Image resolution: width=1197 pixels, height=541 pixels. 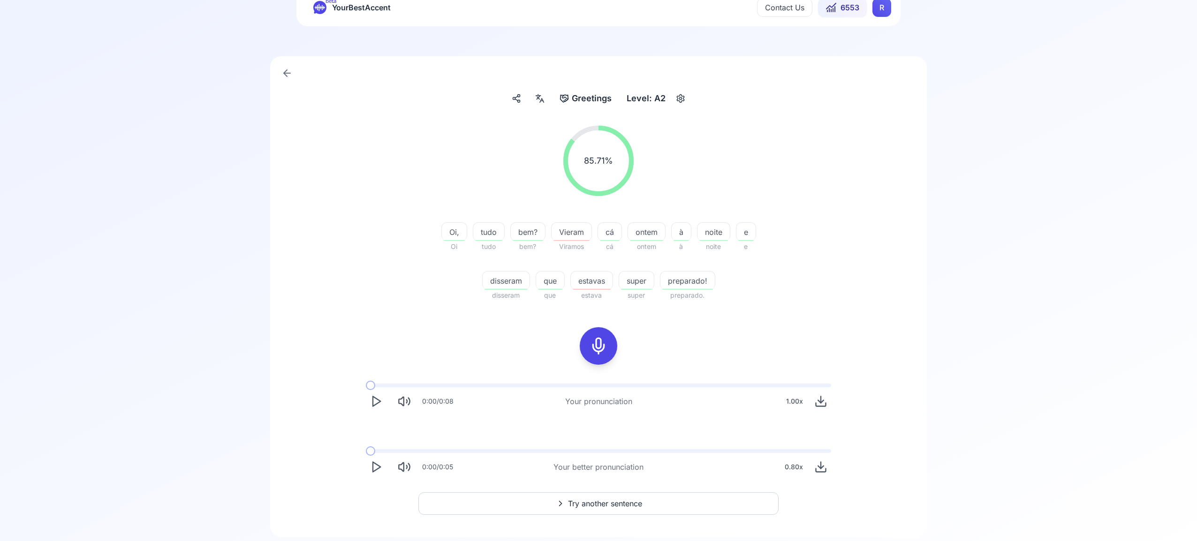 What do you see at coordinates (746, 232) in the screenshot?
I see `button: e` at bounding box center [746, 232].